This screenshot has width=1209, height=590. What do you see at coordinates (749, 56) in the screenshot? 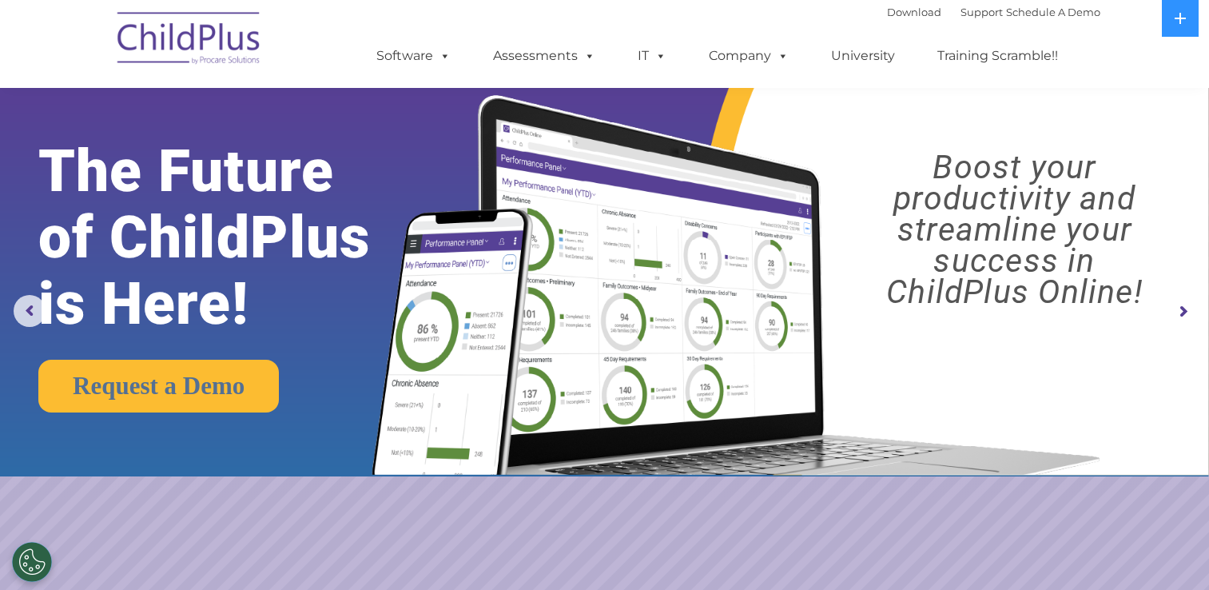
I see `a: Company` at bounding box center [749, 56].